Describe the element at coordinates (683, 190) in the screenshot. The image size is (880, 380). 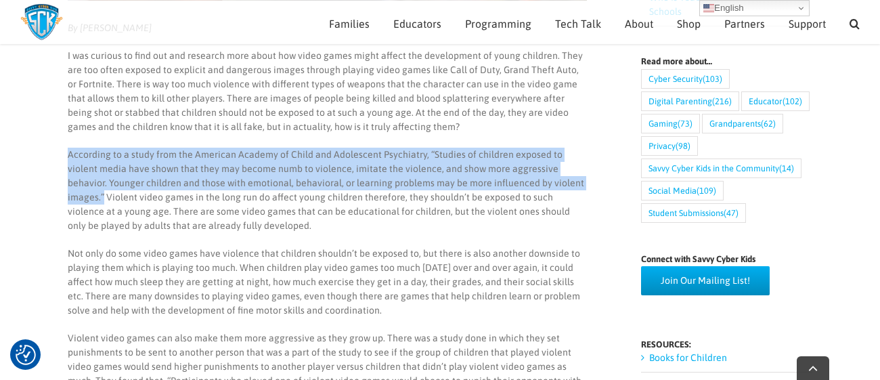
I see `a: Social Media (109 items)` at that location.